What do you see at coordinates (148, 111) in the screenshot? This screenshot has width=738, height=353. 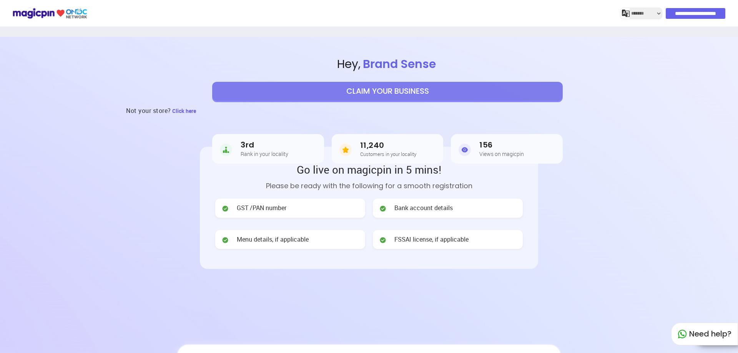 I see `h3: Not your store?` at bounding box center [148, 111].